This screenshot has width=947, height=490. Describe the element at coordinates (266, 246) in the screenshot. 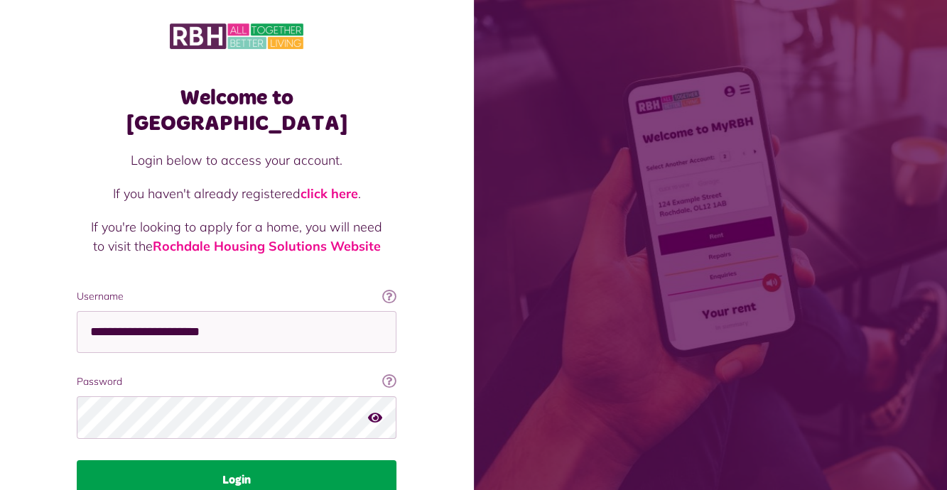

I see `a: Rochdale Housing Solutions Website` at that location.